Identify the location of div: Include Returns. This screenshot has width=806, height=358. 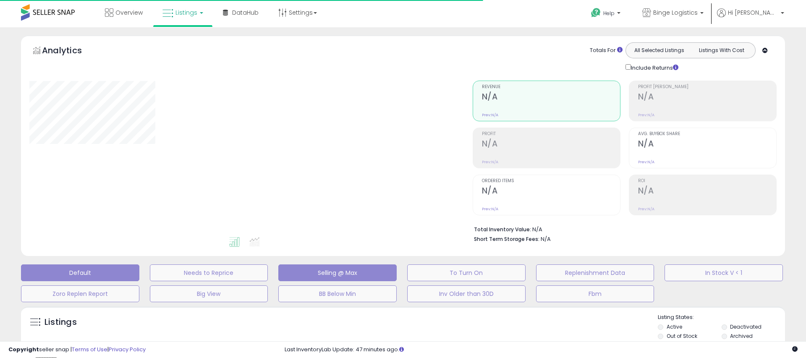
(653, 67).